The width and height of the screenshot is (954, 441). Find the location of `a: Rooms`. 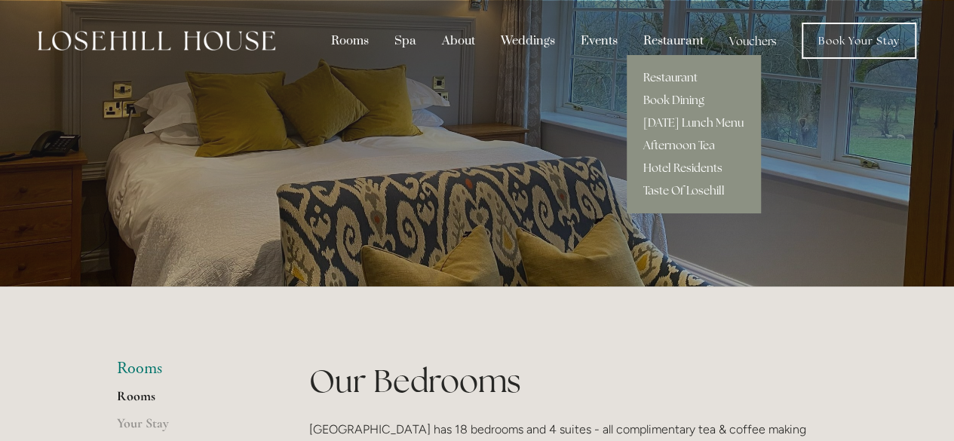

a: Rooms is located at coordinates (189, 401).